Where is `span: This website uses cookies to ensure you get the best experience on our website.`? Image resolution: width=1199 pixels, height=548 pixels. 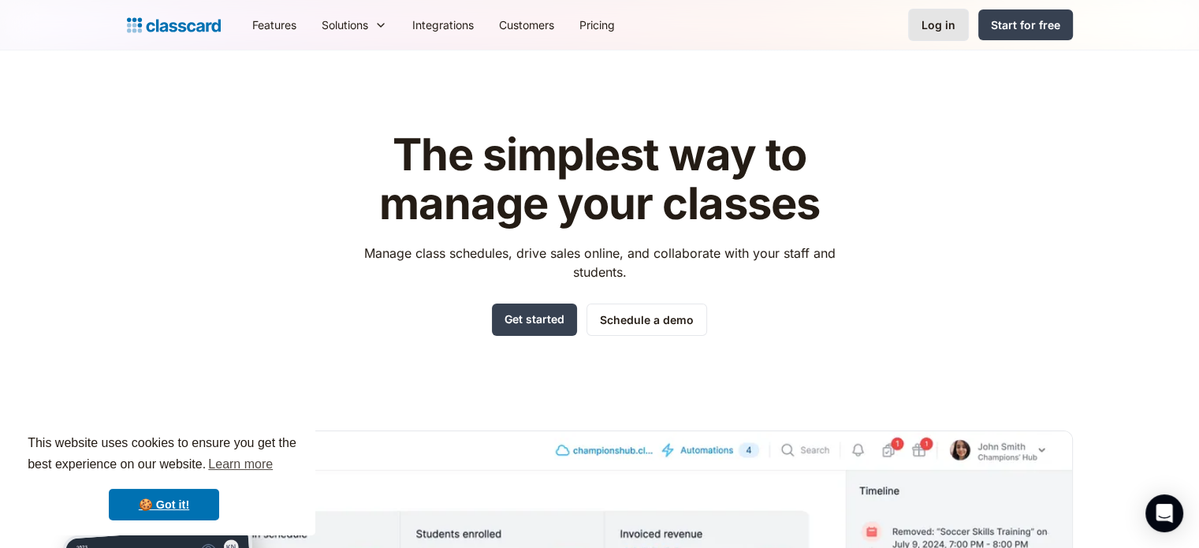
span: This website uses cookies to ensure you get the best experience on our website. is located at coordinates (164, 455).